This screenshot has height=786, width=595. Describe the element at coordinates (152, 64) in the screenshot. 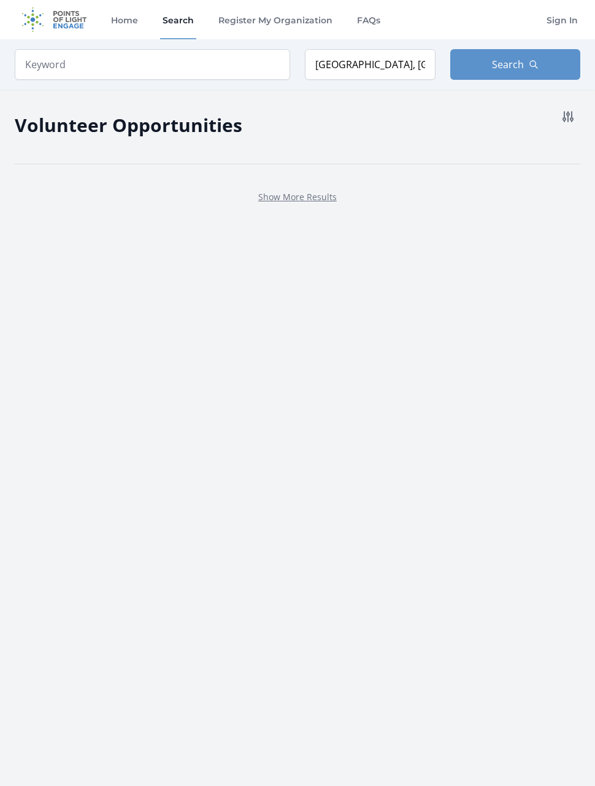

I see `input: Keyword` at that location.